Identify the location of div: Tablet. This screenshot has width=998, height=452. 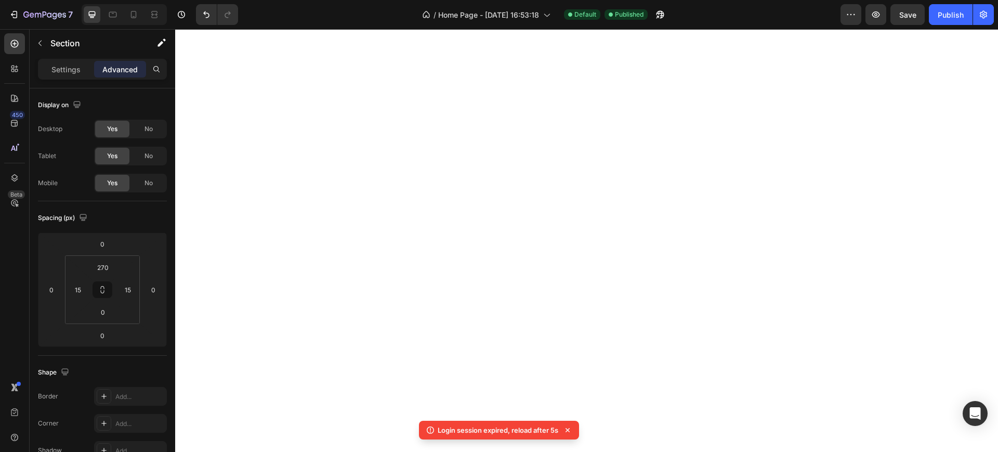
(47, 156).